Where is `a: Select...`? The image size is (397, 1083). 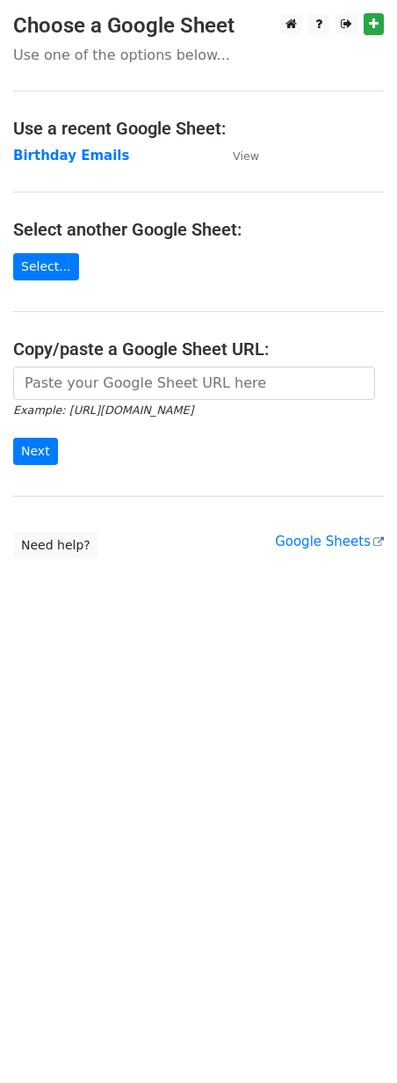
a: Select... is located at coordinates (46, 266).